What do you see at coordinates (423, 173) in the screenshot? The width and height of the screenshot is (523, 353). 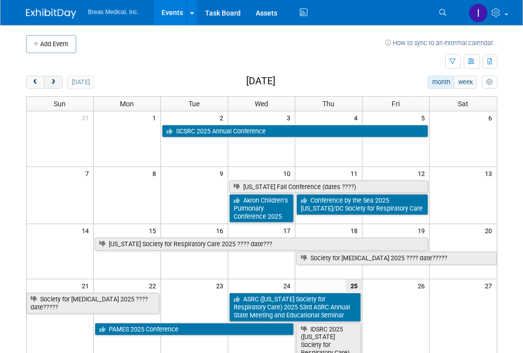 I see `span: 12` at bounding box center [423, 173].